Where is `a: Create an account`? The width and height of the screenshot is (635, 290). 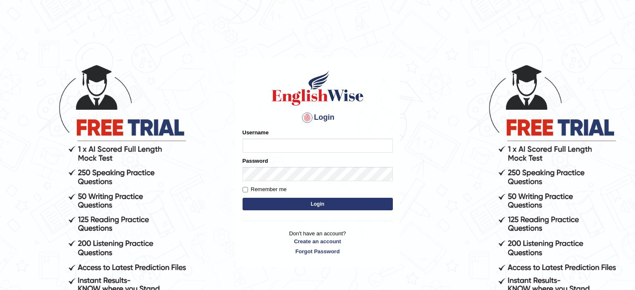 a: Create an account is located at coordinates (318, 241).